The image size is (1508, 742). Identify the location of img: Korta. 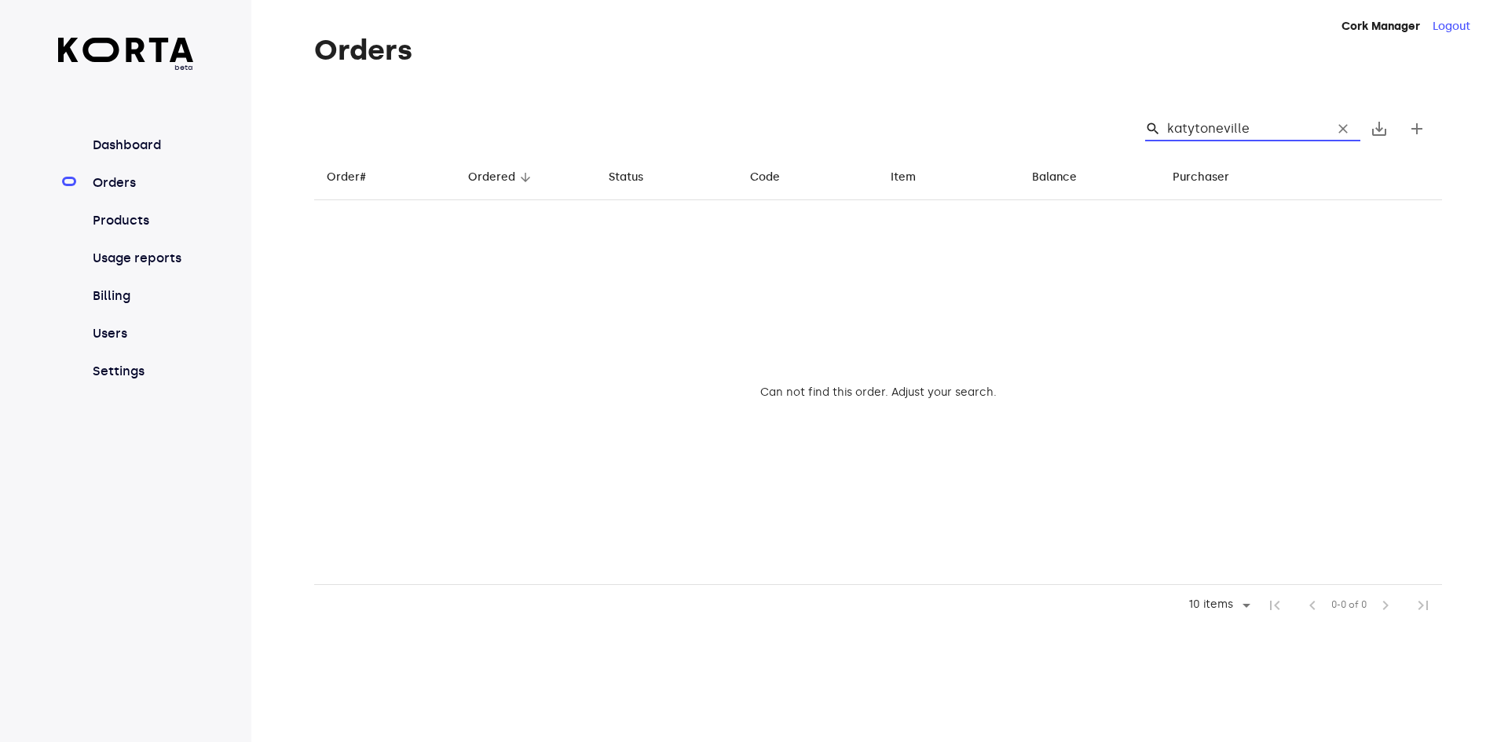
(126, 49).